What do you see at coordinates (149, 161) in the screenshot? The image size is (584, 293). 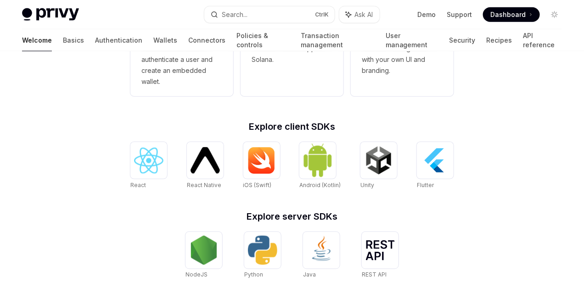 I see `img: React` at bounding box center [149, 161].